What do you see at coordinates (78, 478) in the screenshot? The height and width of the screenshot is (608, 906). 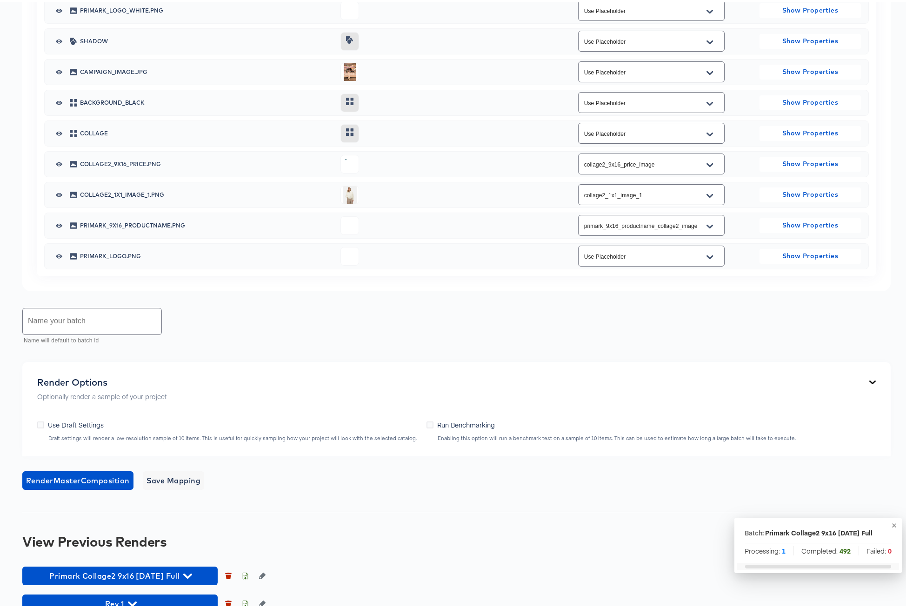 I see `button: RenderMasterComposition` at bounding box center [78, 478].